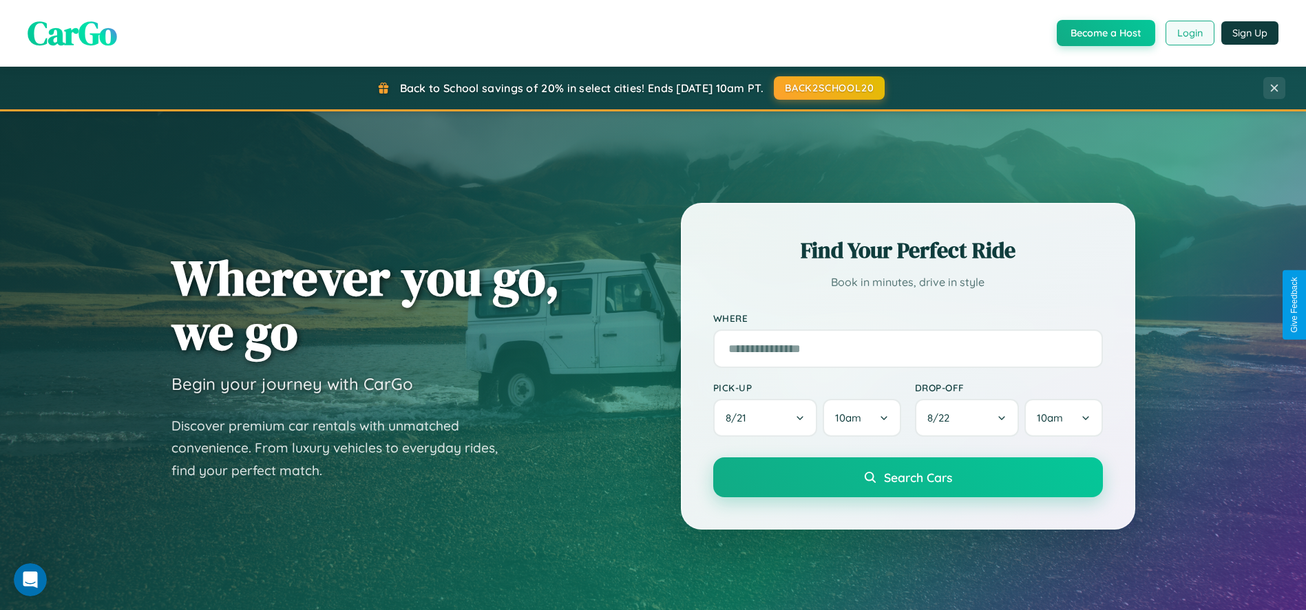 Image resolution: width=1306 pixels, height=610 pixels. I want to click on h1: Wherever you go, we go, so click(365, 305).